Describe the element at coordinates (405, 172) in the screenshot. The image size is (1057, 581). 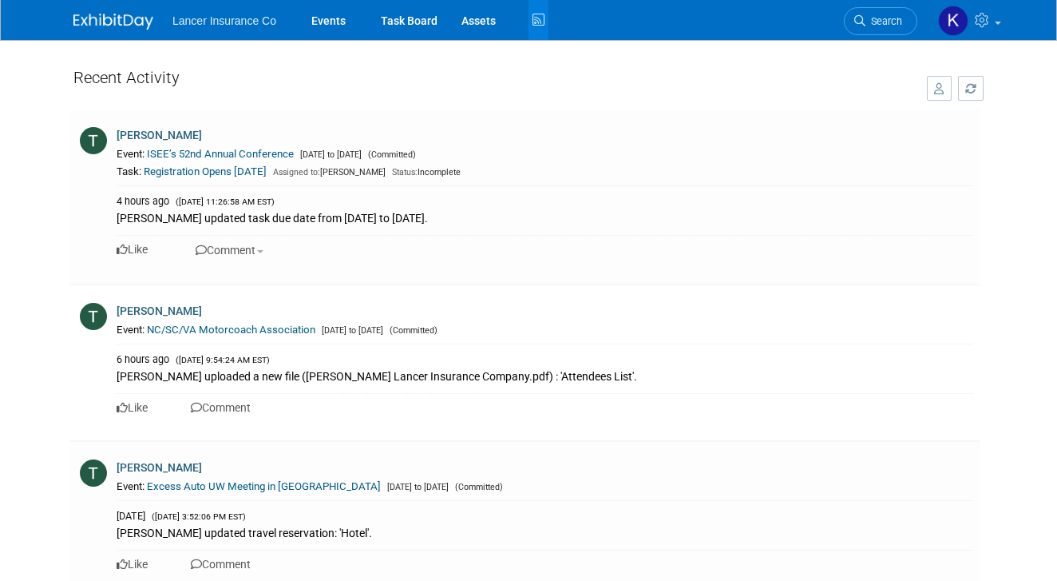
I see `span: Status:` at that location.